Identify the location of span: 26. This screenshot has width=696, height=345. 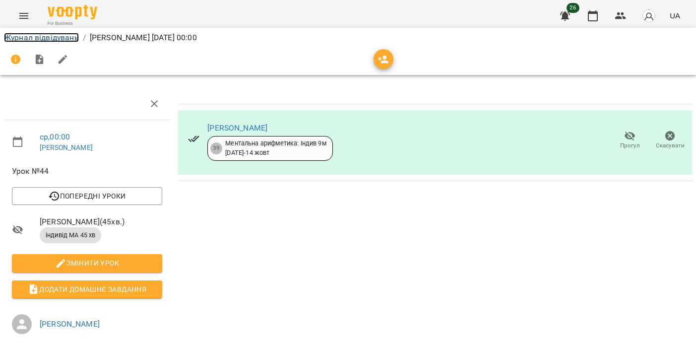
(573, 8).